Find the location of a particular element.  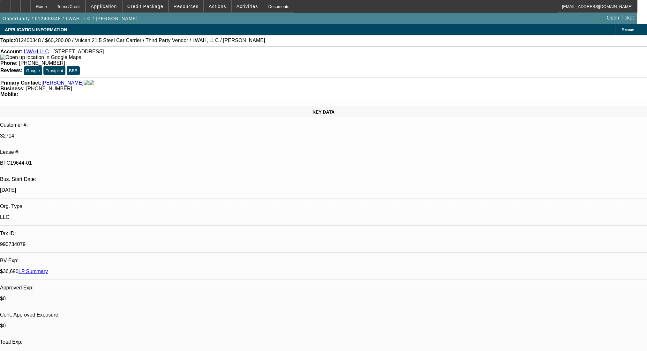

button: Trustpilot is located at coordinates (54, 71).